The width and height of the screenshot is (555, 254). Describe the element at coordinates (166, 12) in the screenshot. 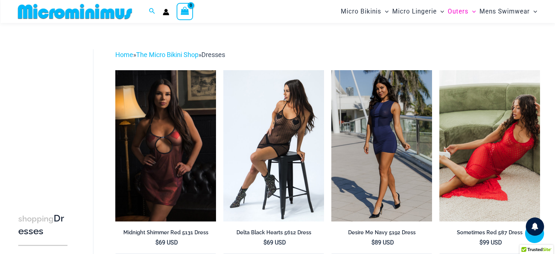

I see `a: Account icon link` at that location.